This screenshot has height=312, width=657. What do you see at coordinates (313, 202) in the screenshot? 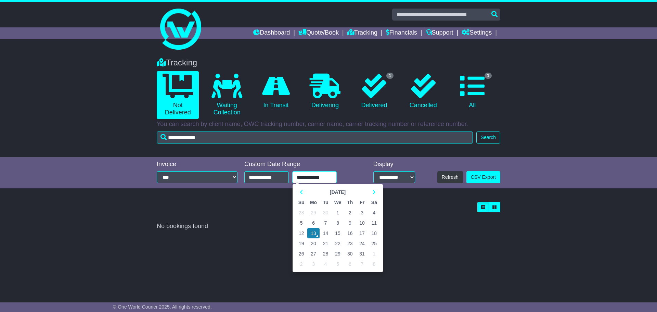
I see `th: Mo` at bounding box center [313, 202].